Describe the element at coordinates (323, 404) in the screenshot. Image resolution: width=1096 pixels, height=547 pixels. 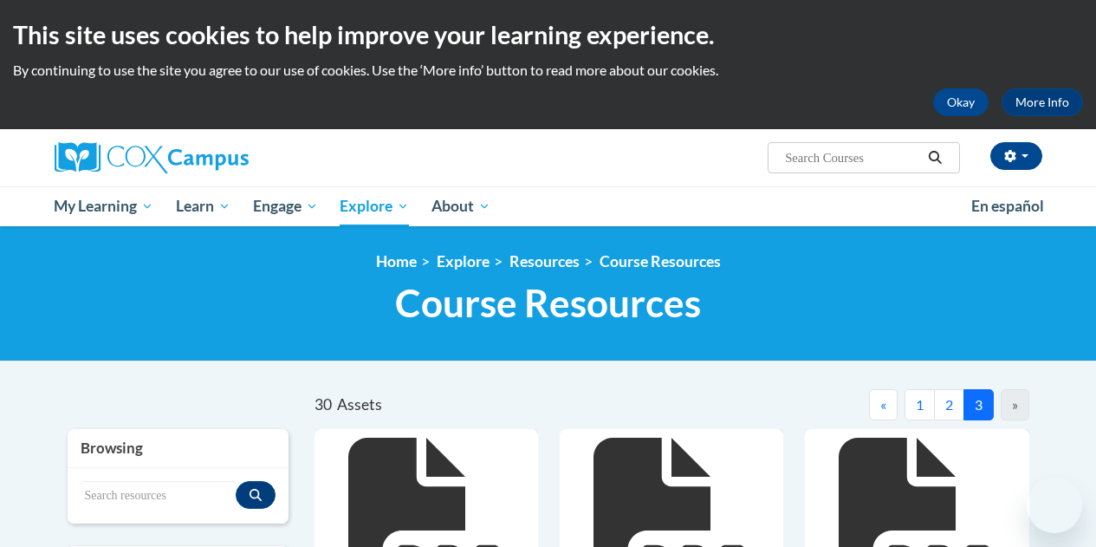
I see `span: 30` at that location.